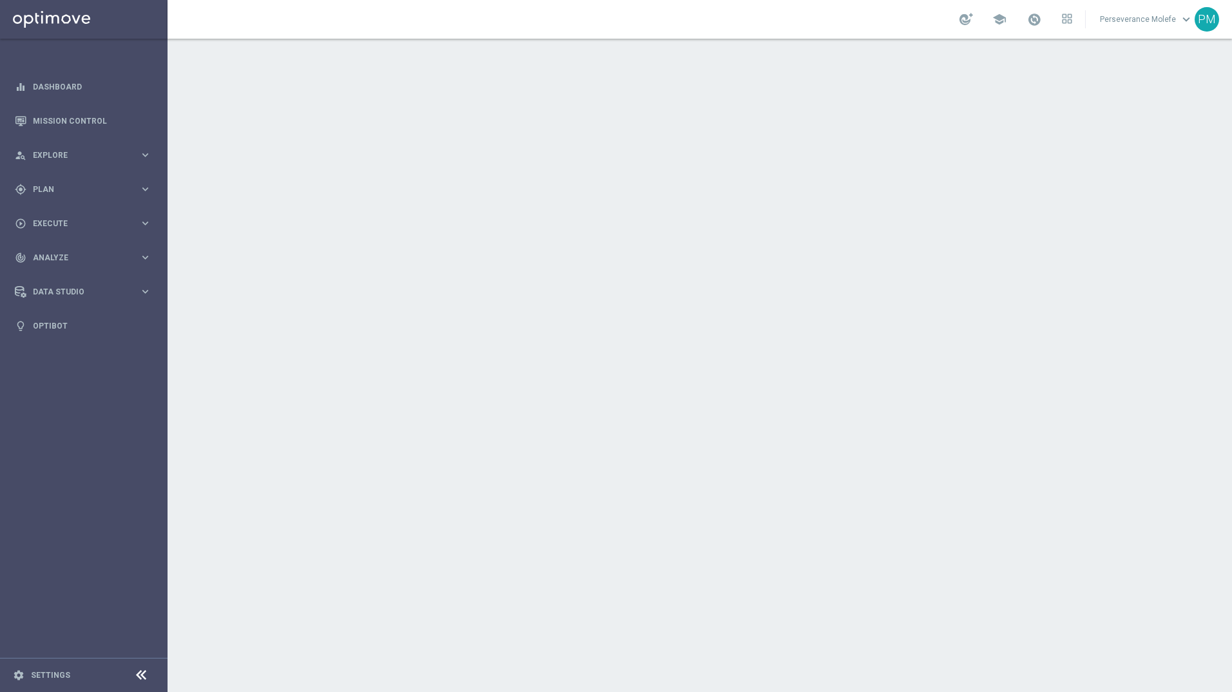  Describe the element at coordinates (21, 87) in the screenshot. I see `i: equalizer` at that location.